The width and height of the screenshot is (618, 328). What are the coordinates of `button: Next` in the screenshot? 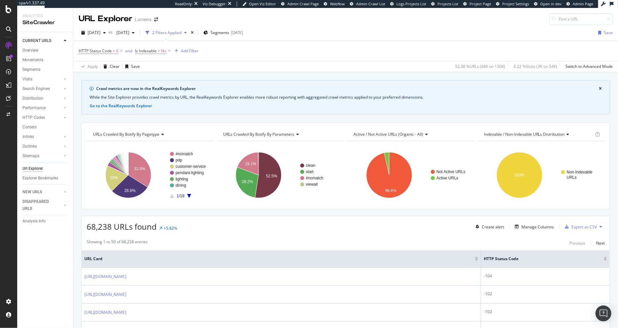 It's located at (601, 243).